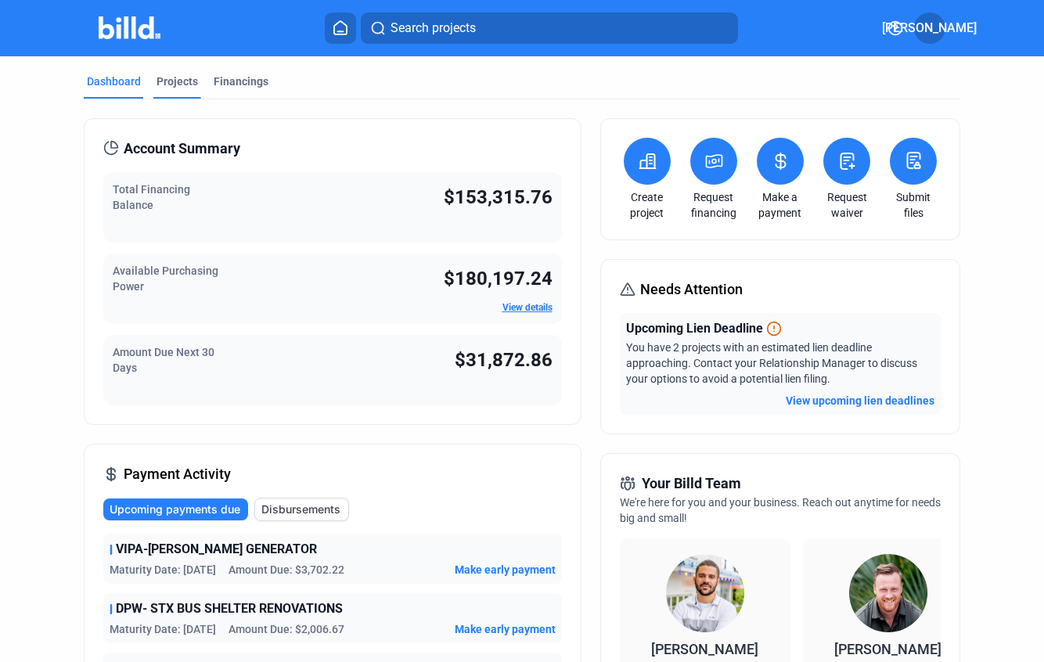  Describe the element at coordinates (174, 509) in the screenshot. I see `span: Upcoming payments due` at that location.